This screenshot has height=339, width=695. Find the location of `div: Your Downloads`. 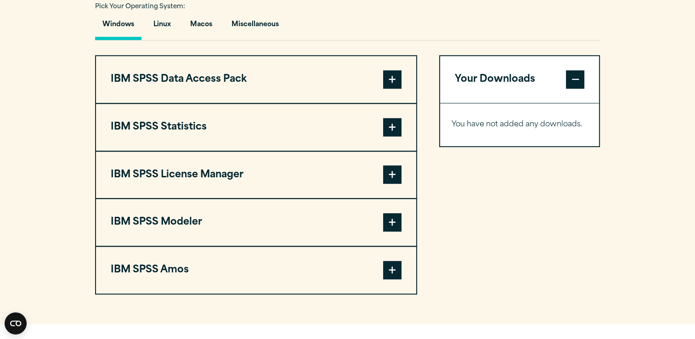

div: Your Downloads is located at coordinates (519, 124).